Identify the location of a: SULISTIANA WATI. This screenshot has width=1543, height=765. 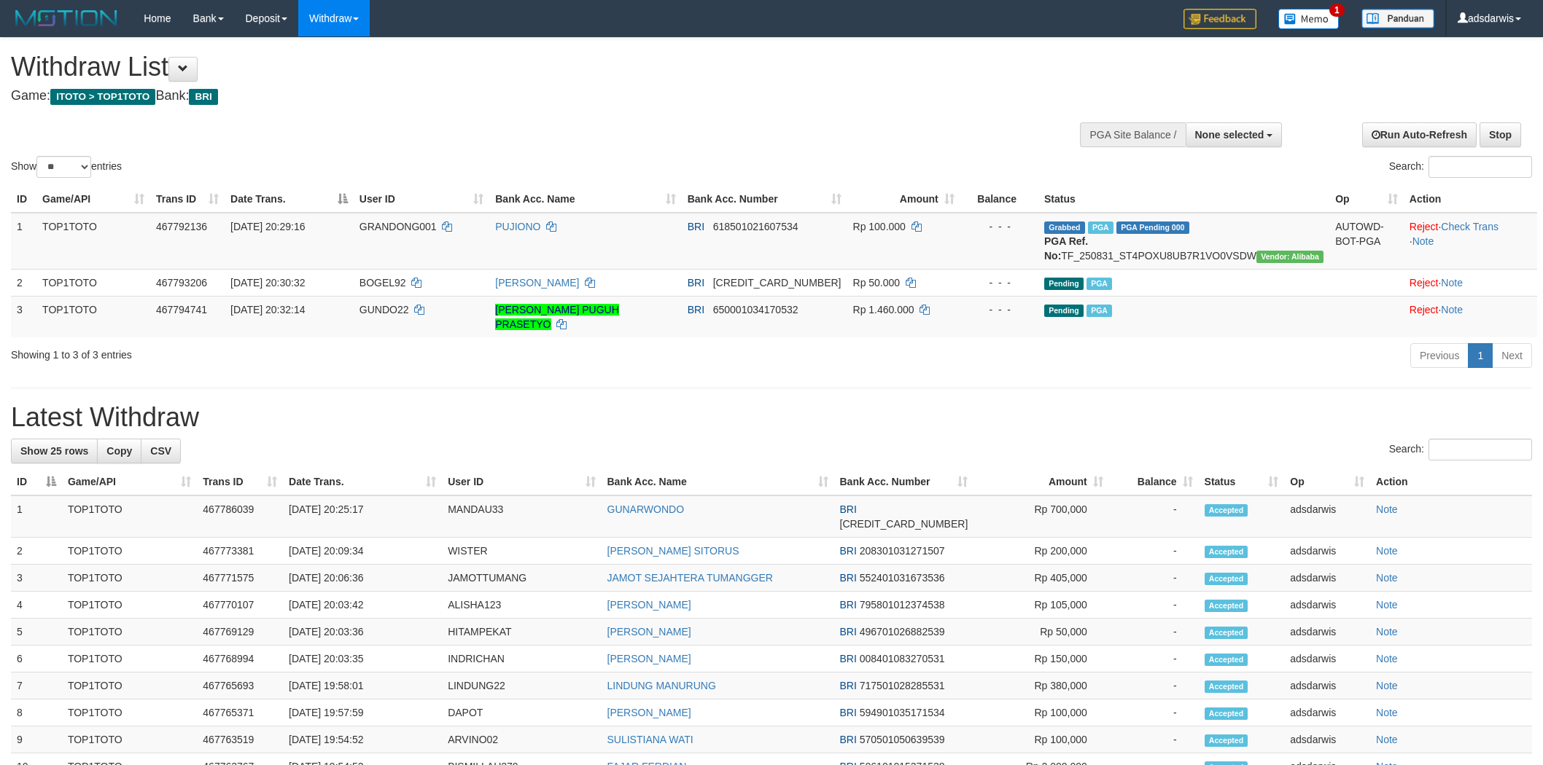
(650, 740).